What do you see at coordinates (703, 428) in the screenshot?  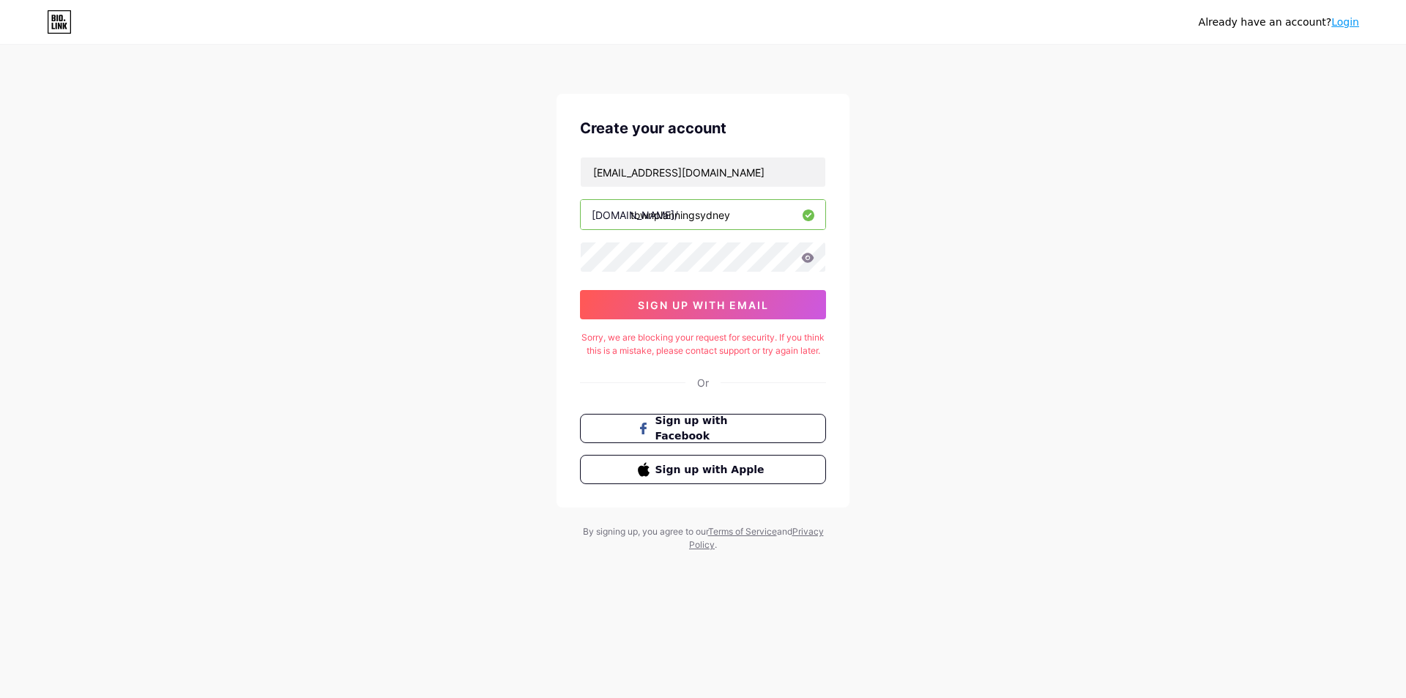 I see `a: Sign up with Facebook` at bounding box center [703, 428].